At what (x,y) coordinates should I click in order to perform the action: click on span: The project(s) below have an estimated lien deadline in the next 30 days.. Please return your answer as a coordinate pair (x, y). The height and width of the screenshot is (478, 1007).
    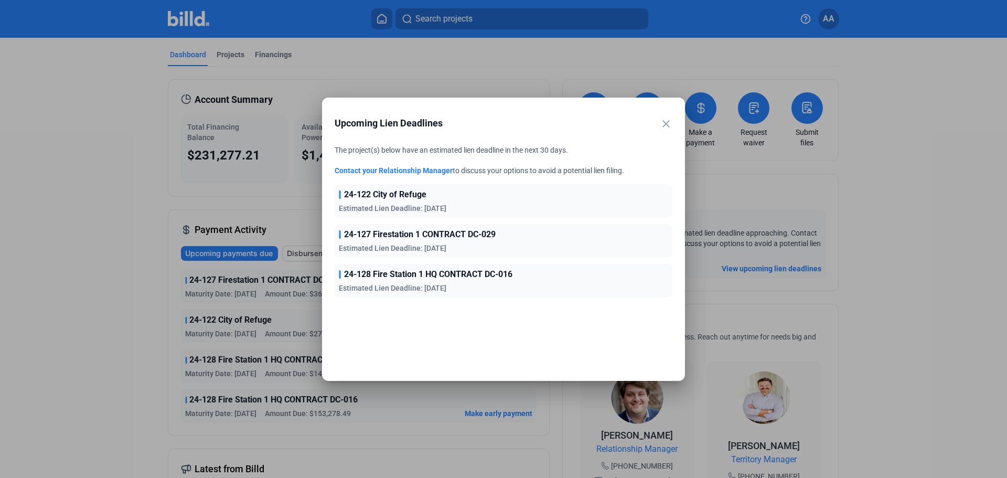
    Looking at the image, I should click on (451, 150).